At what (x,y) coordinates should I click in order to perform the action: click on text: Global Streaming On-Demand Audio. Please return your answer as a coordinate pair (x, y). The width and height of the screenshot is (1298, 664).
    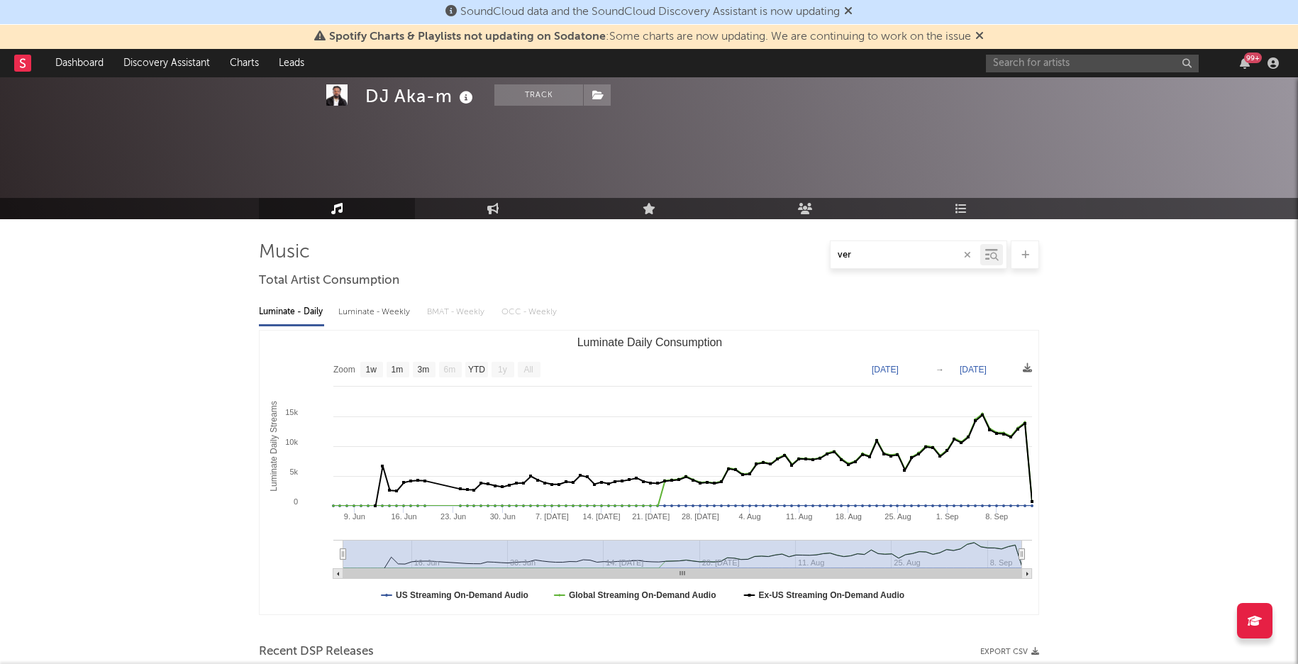
    Looking at the image, I should click on (642, 595).